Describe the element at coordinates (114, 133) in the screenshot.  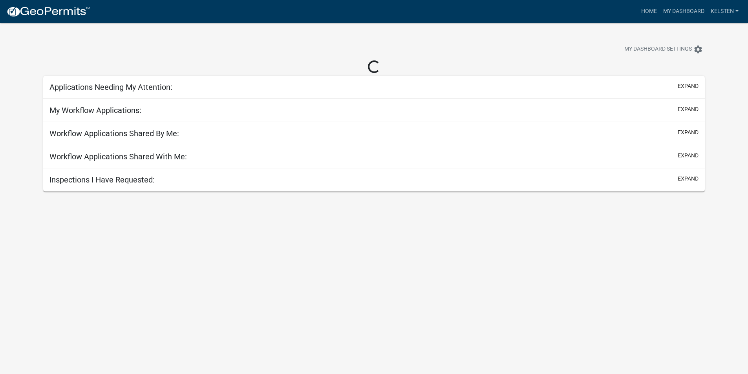
I see `h5: Workflow Applications Shared By Me:` at that location.